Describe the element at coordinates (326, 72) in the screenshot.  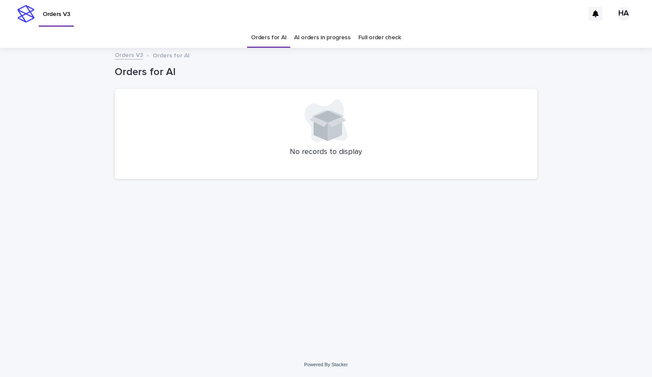
I see `h1: Orders for AI` at that location.